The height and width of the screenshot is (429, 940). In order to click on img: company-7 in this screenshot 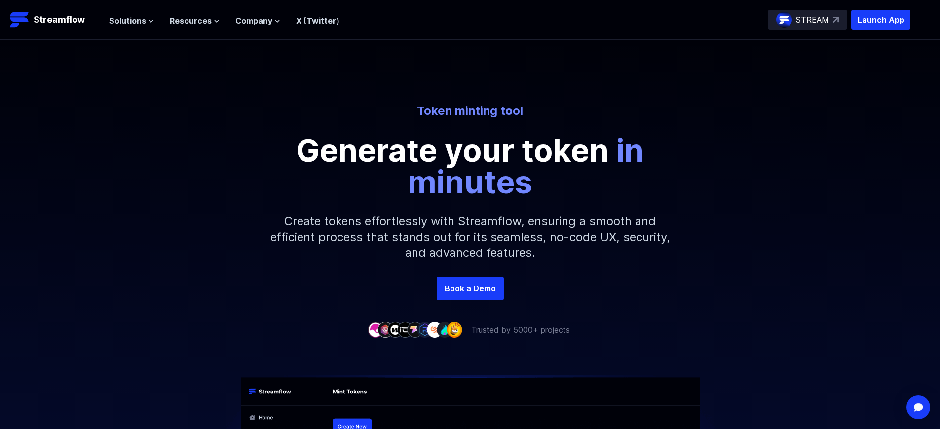, I will do `click(435, 330)`.